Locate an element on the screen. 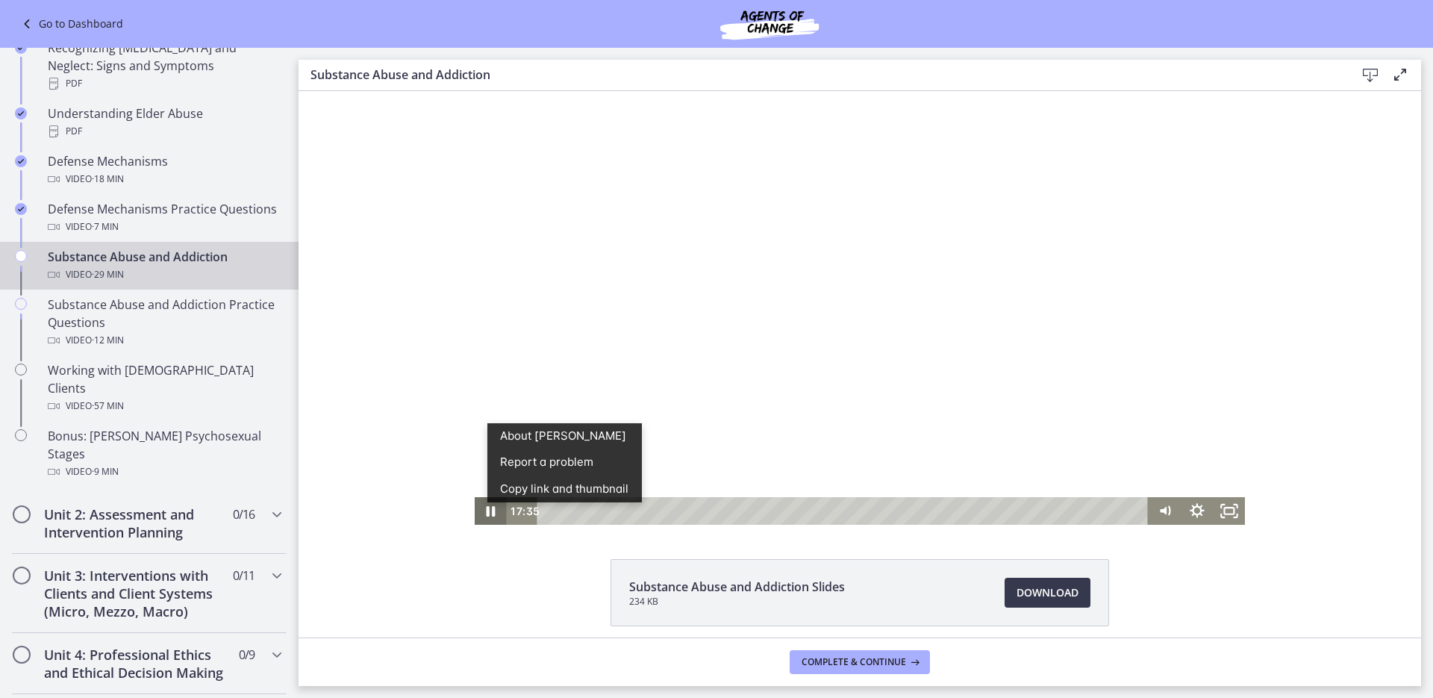 The height and width of the screenshot is (698, 1433). div: Defense Mechanisms Practice Questions is located at coordinates (164, 218).